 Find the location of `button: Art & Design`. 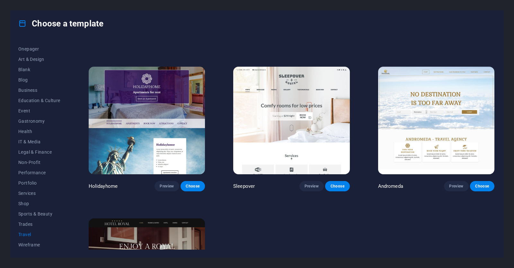

button: Art & Design is located at coordinates (39, 59).